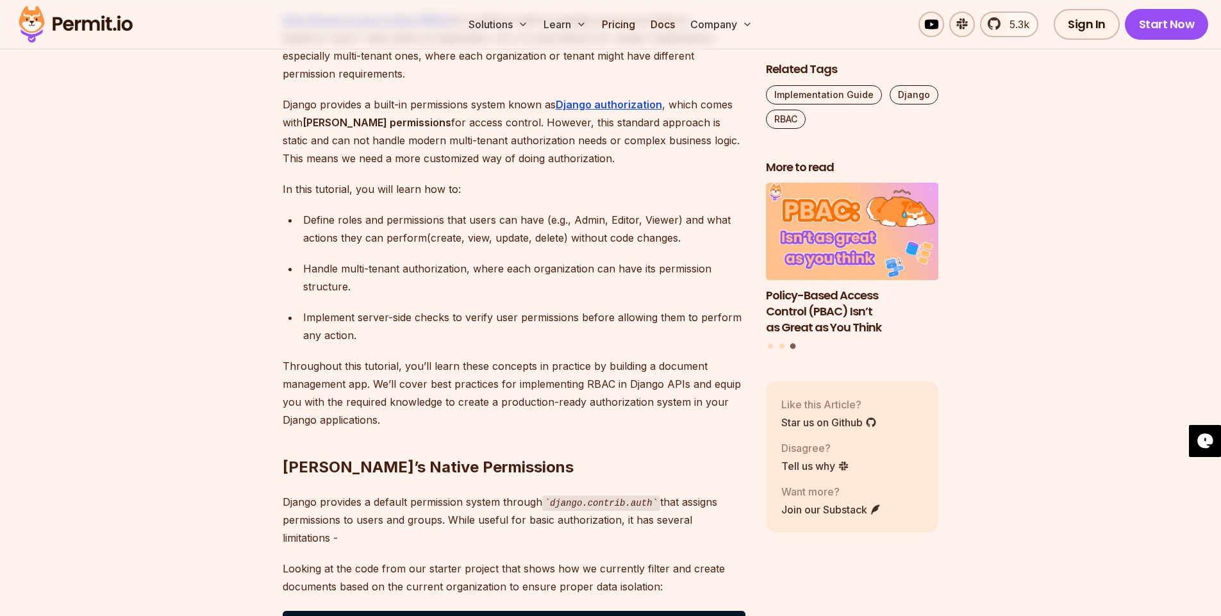 The width and height of the screenshot is (1221, 616). I want to click on button: Go to slide 2, so click(782, 346).